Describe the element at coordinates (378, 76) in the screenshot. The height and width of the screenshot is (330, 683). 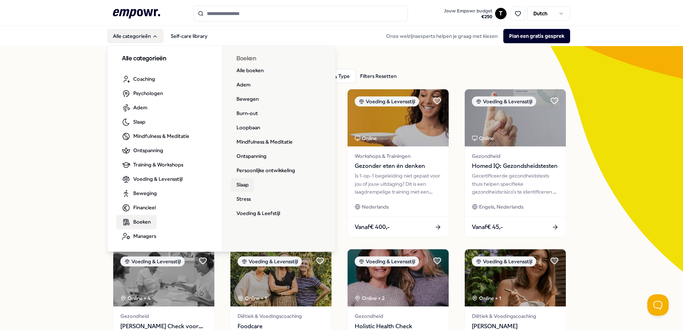
I see `div: Filters Resetten` at that location.